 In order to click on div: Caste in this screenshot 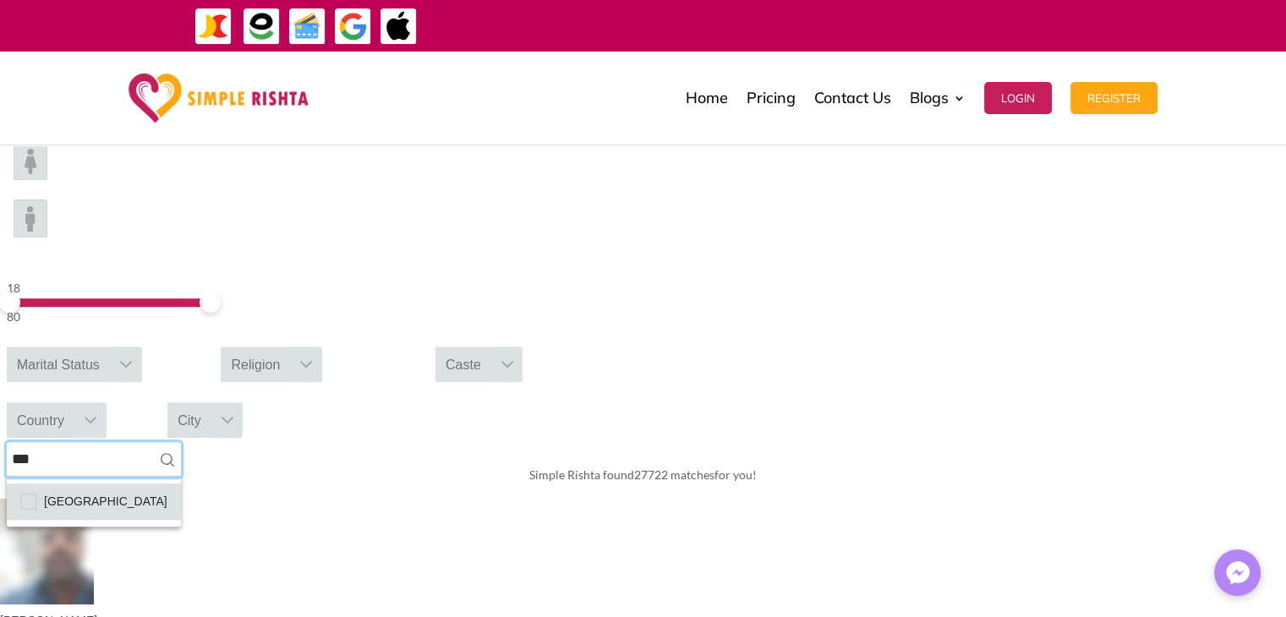, I will do `click(463, 364)`.